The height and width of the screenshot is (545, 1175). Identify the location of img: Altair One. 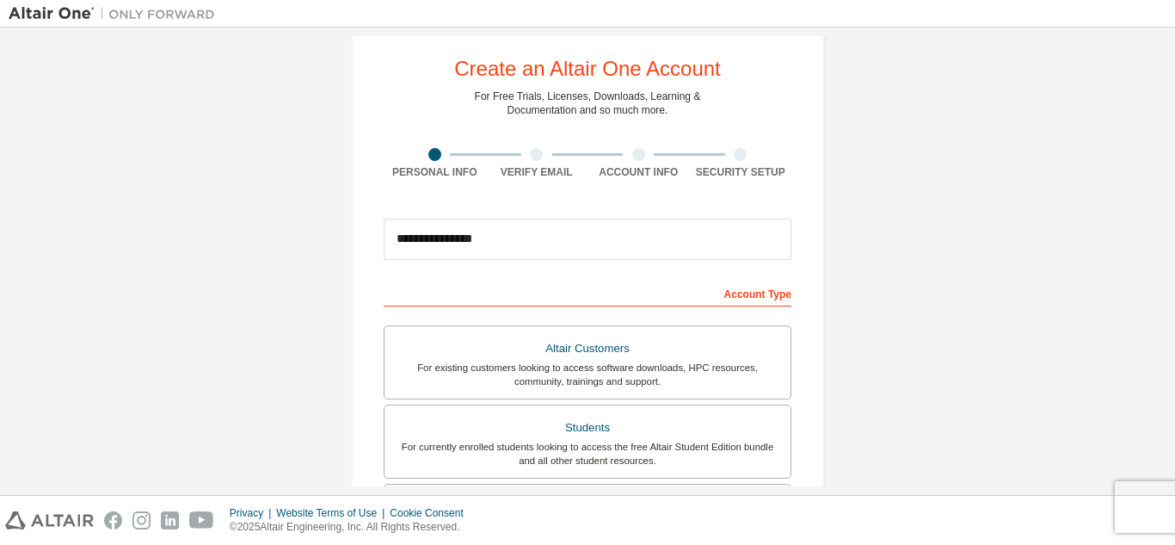
(116, 14).